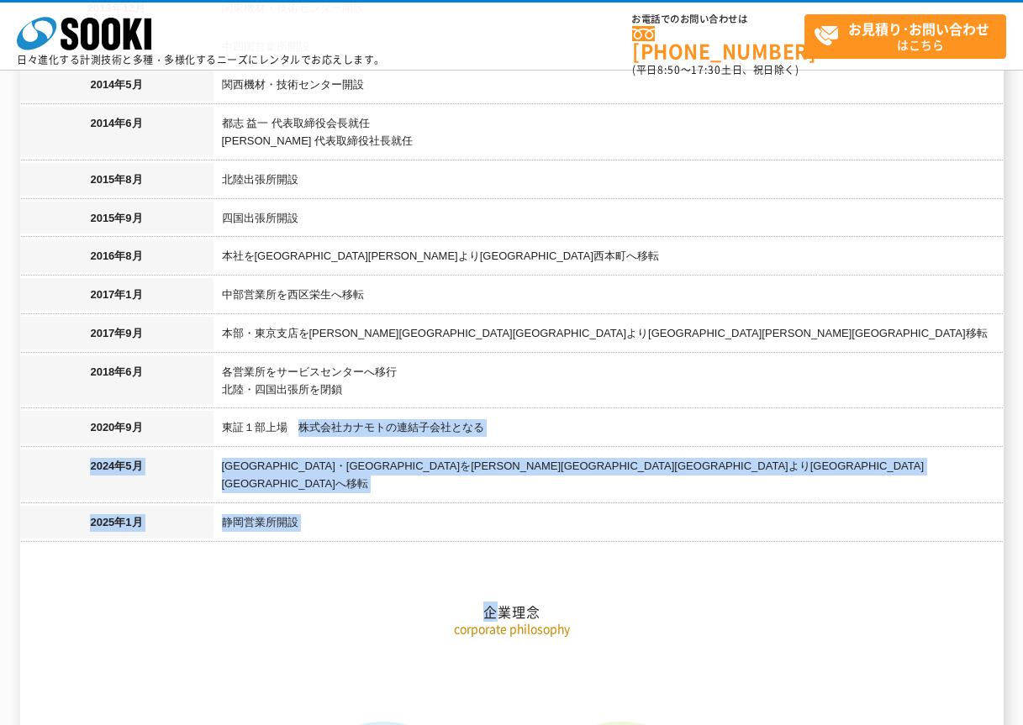 This screenshot has width=1023, height=725. Describe the element at coordinates (117, 525) in the screenshot. I see `th: 2025年1月` at that location.